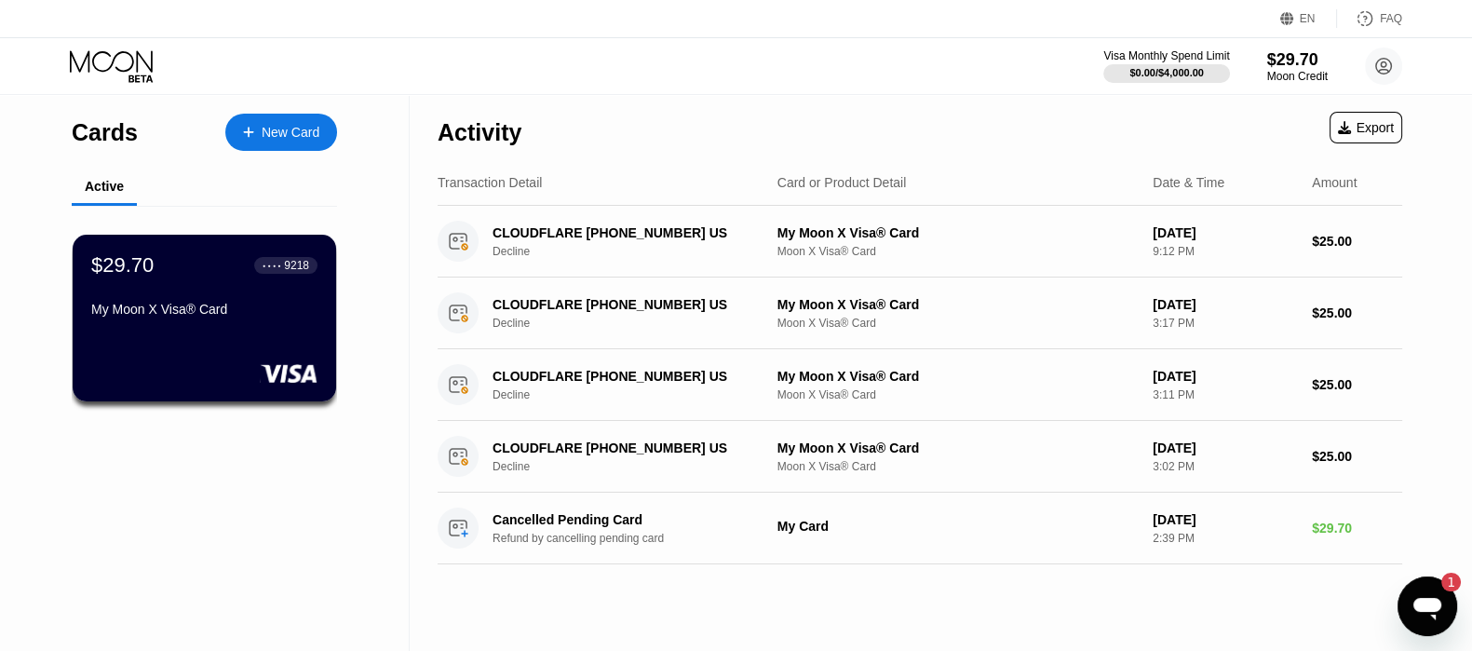 Image resolution: width=1472 pixels, height=651 pixels. What do you see at coordinates (1224, 323) in the screenshot?
I see `div: 3:17 PM` at bounding box center [1224, 323].